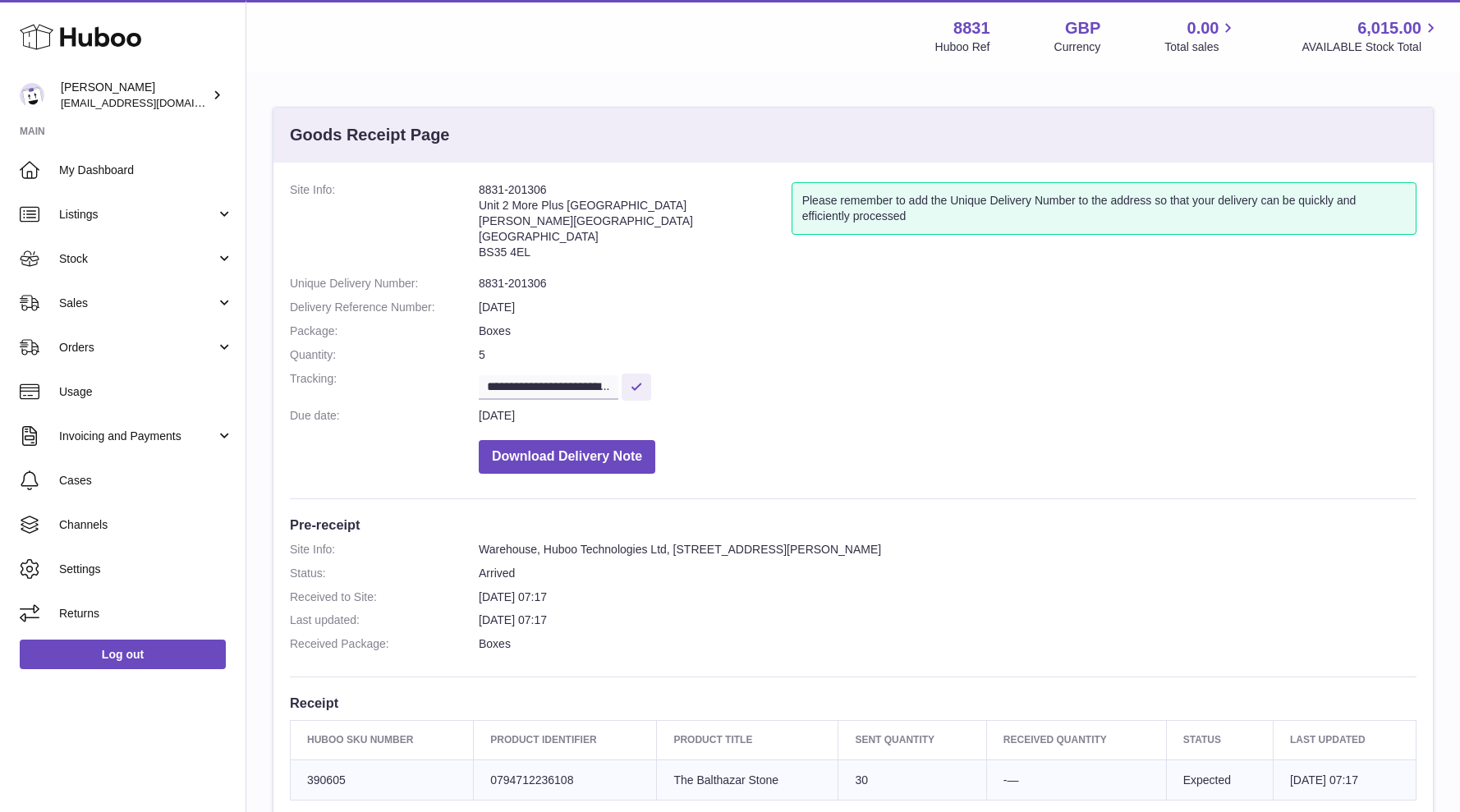 This screenshot has height=812, width=1460. Describe the element at coordinates (948, 355) in the screenshot. I see `dd: 5` at that location.